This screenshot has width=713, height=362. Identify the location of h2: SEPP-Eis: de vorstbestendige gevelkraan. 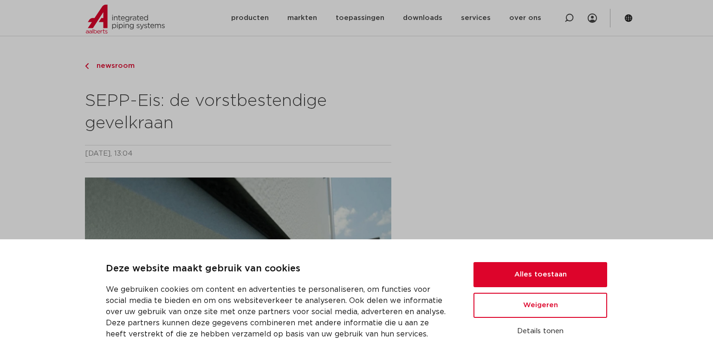
(238, 112).